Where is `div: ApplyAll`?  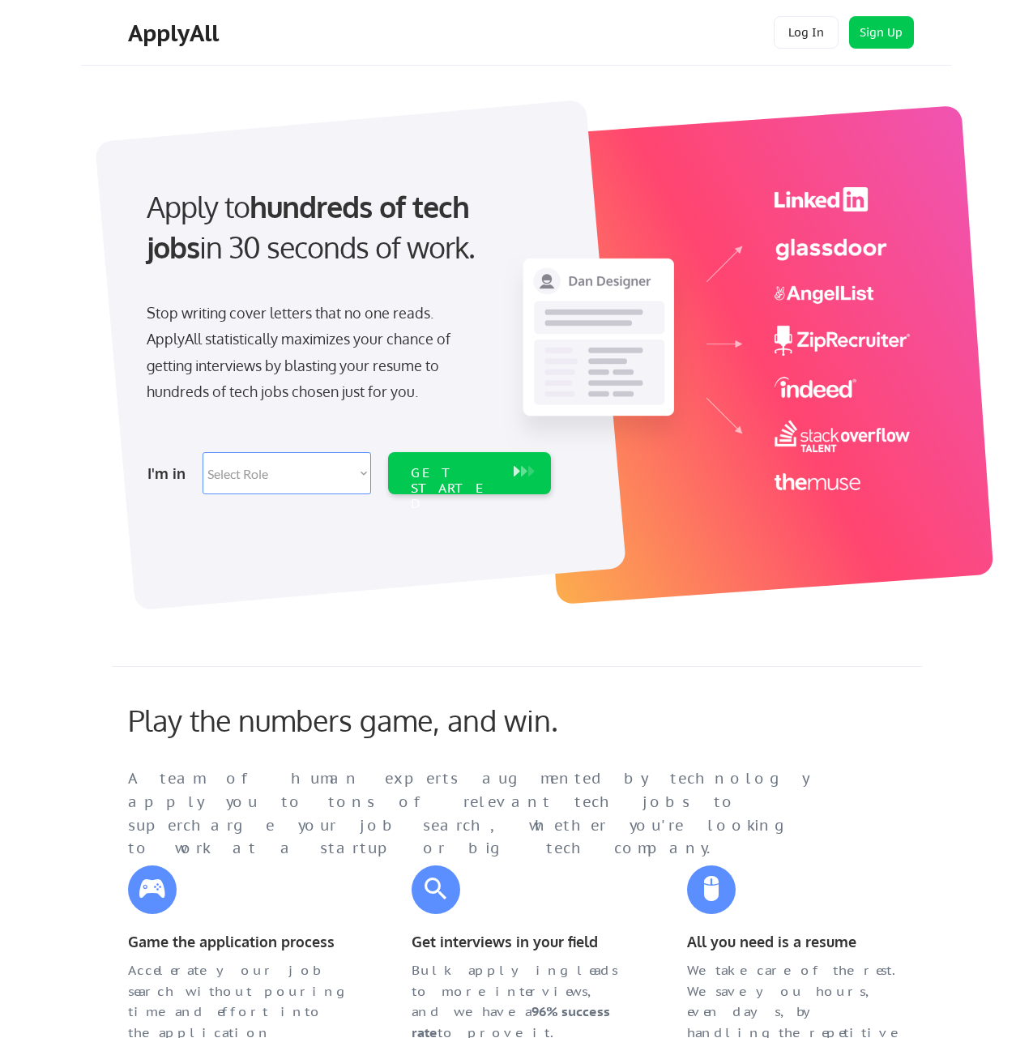 div: ApplyAll is located at coordinates (176, 33).